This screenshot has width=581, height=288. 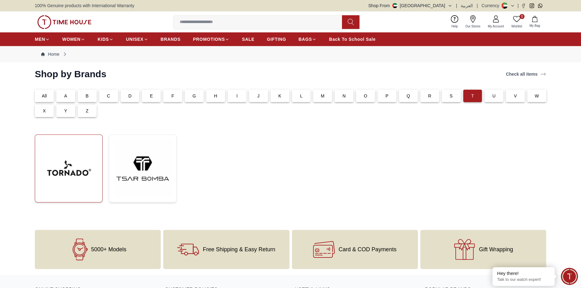 What do you see at coordinates (239, 249) in the screenshot?
I see `span: Free Shipping & Easy Return` at bounding box center [239, 249].